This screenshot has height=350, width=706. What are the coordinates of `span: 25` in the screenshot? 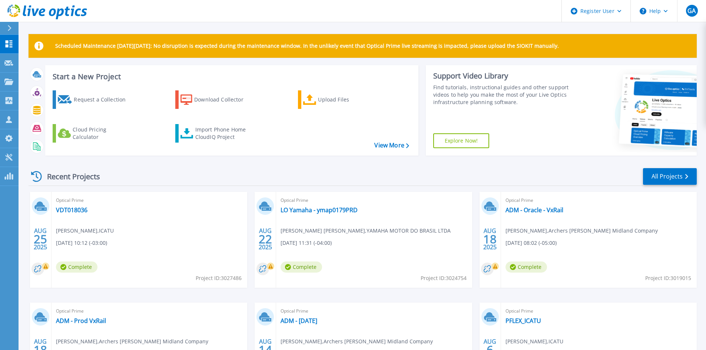 It's located at (40, 239).